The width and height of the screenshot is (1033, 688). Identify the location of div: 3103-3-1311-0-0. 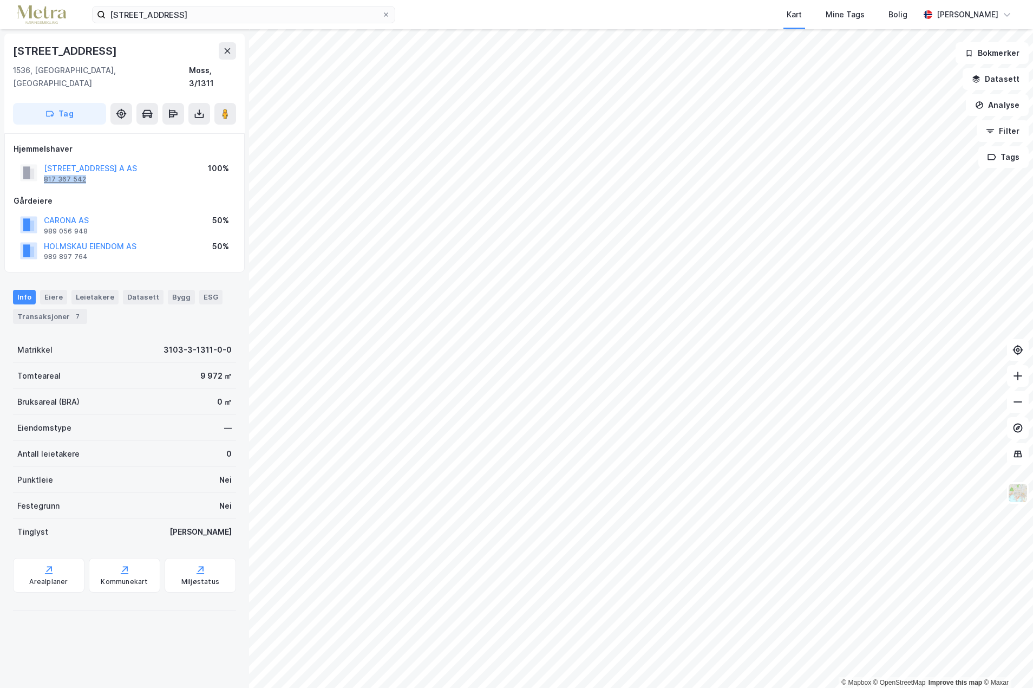
(198, 350).